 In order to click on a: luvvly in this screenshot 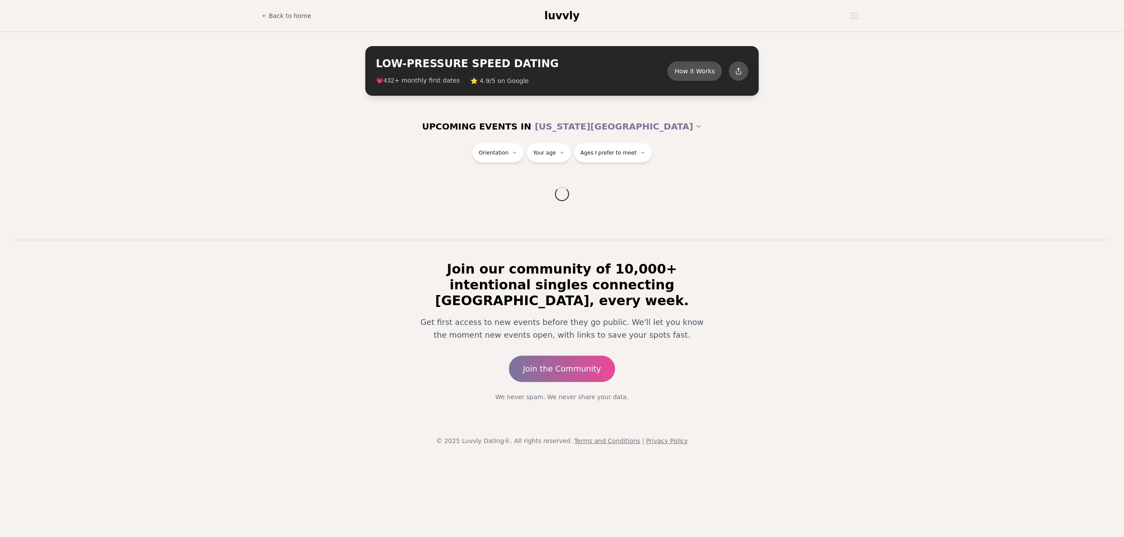, I will do `click(562, 16)`.